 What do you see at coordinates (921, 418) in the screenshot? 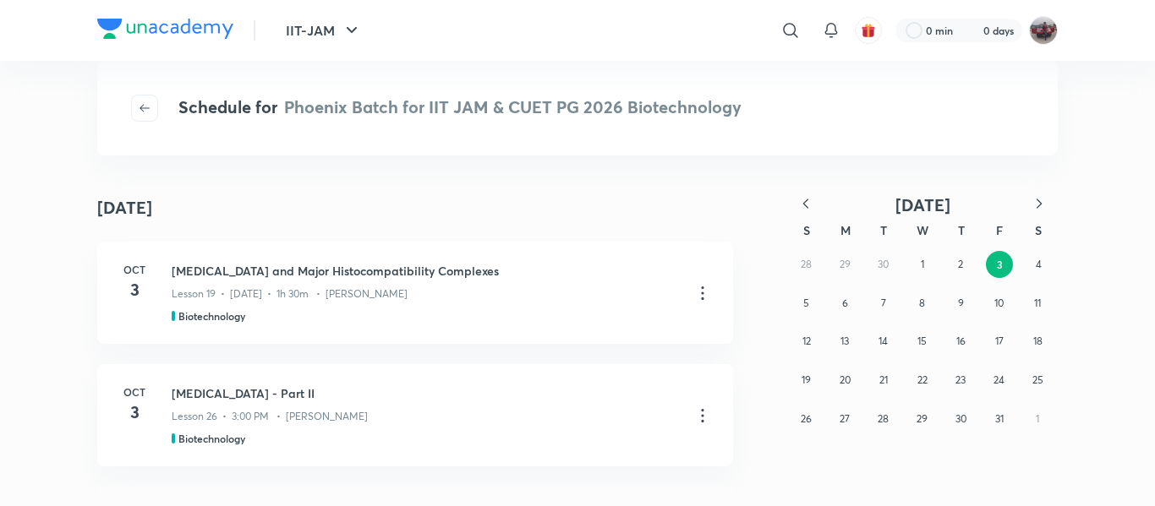
I see `abbr: October 29, 2025` at bounding box center [921, 418].